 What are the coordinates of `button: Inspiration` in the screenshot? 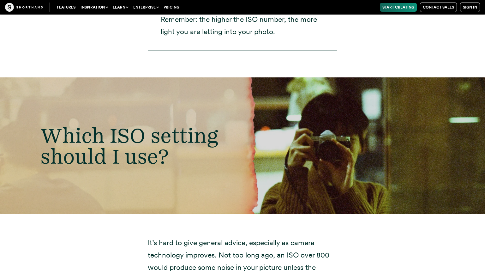 It's located at (94, 7).